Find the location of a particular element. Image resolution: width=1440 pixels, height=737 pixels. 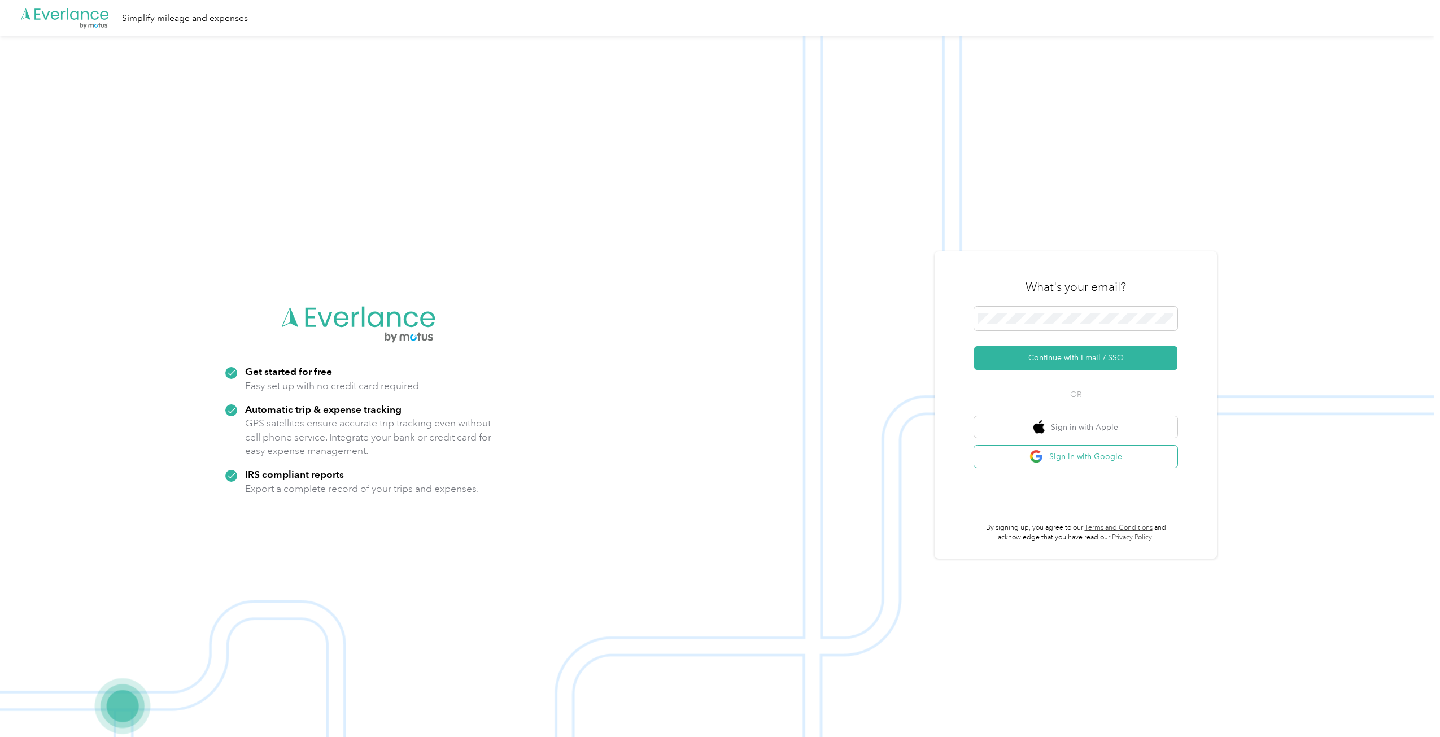

button: apple logoSign in with Apple is located at coordinates (1076, 427).